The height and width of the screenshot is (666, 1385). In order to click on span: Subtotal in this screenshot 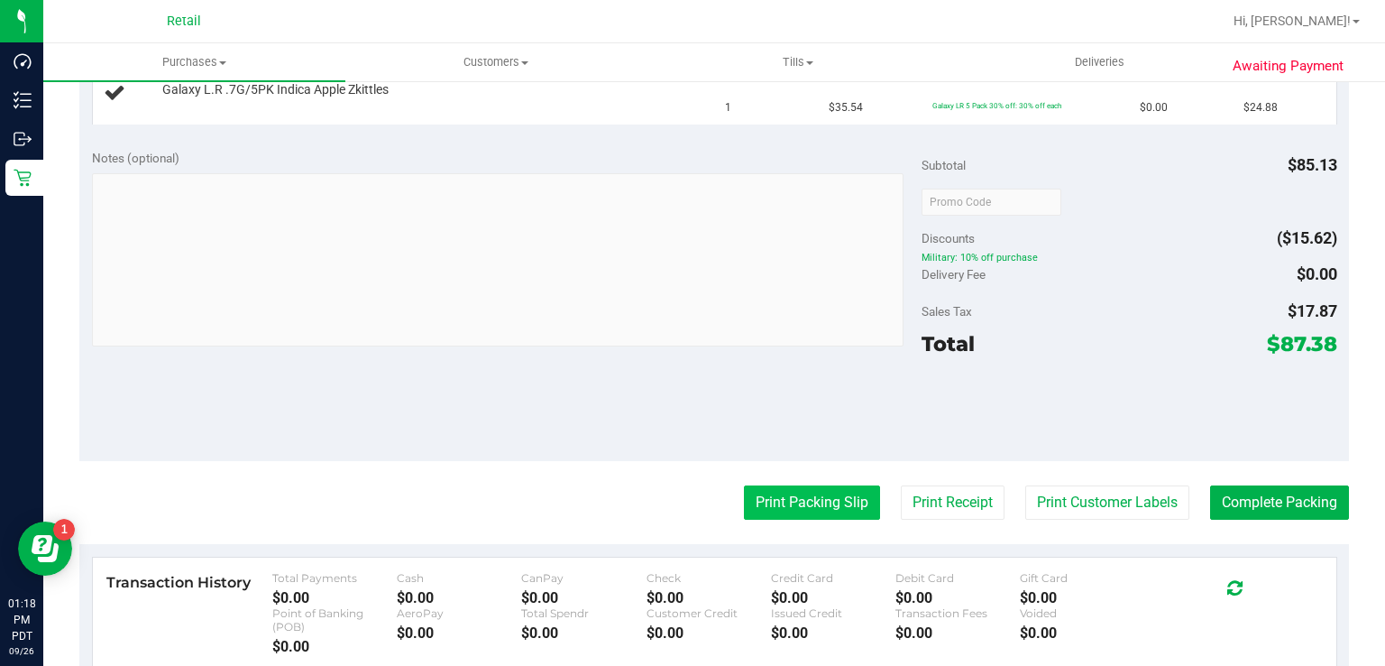, I will do `click(943, 165)`.